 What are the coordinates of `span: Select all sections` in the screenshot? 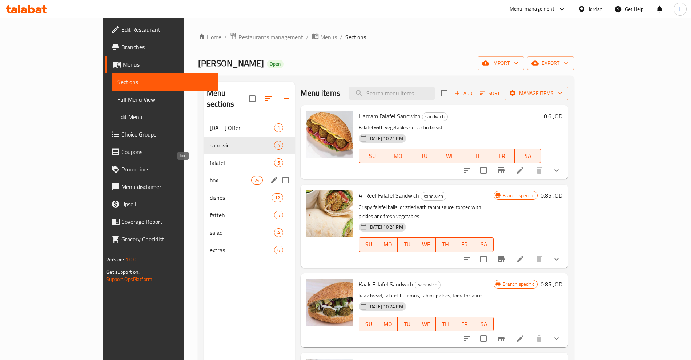 It's located at (252, 99).